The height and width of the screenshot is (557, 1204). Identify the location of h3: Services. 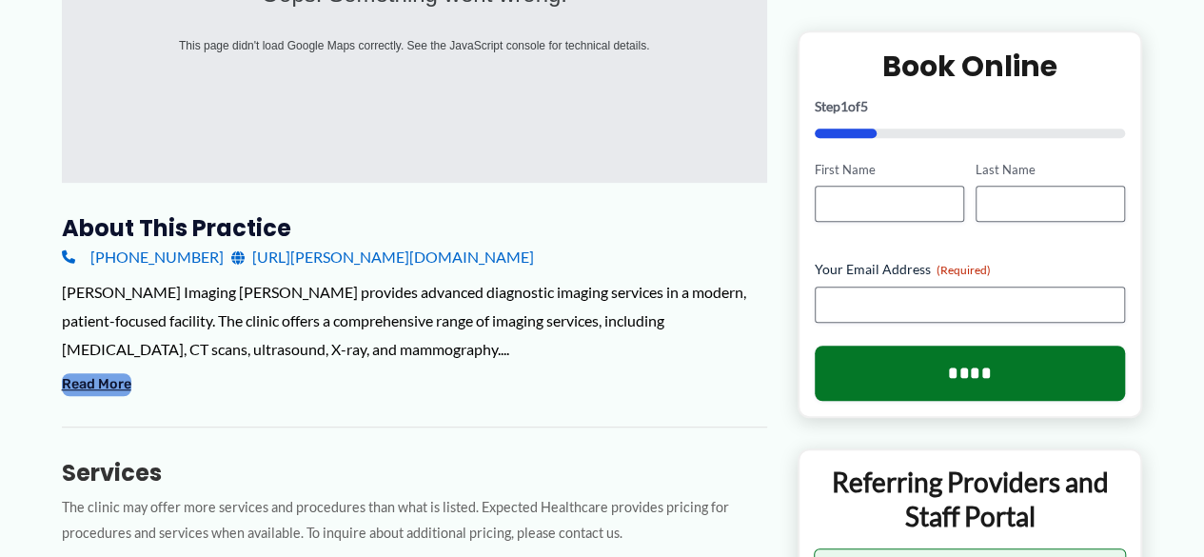
(414, 472).